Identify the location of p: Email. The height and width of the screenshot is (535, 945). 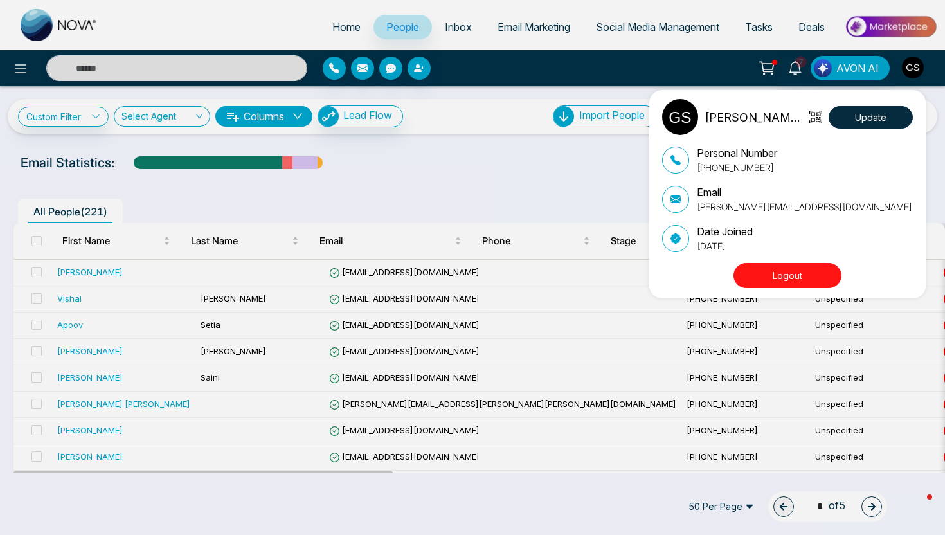
(804, 192).